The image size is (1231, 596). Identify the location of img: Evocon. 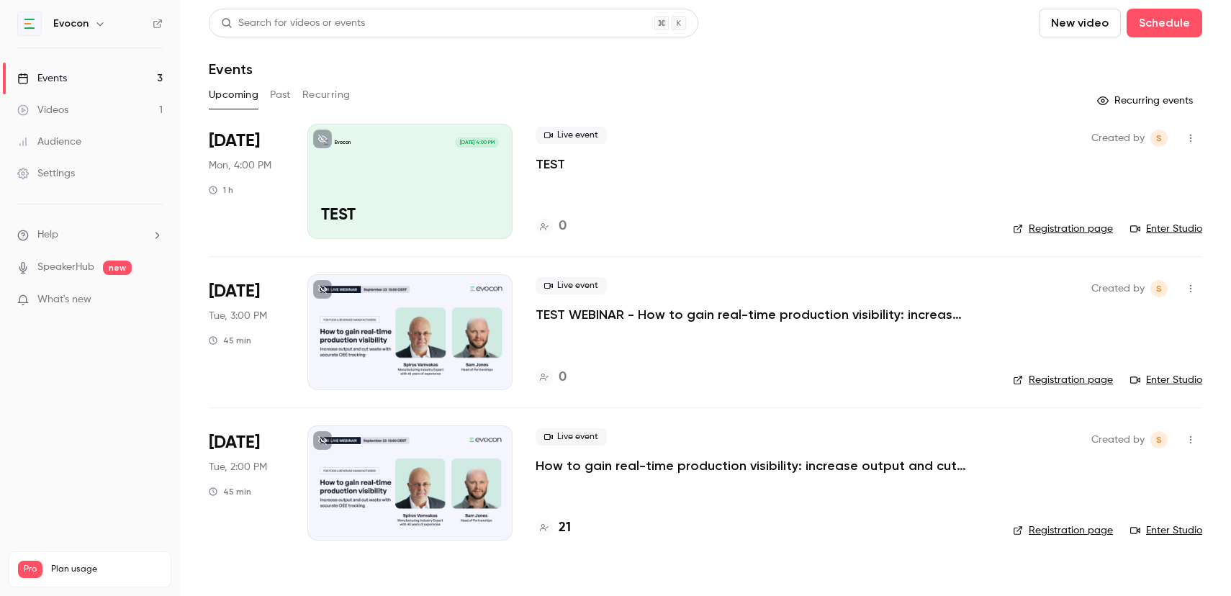
(30, 24).